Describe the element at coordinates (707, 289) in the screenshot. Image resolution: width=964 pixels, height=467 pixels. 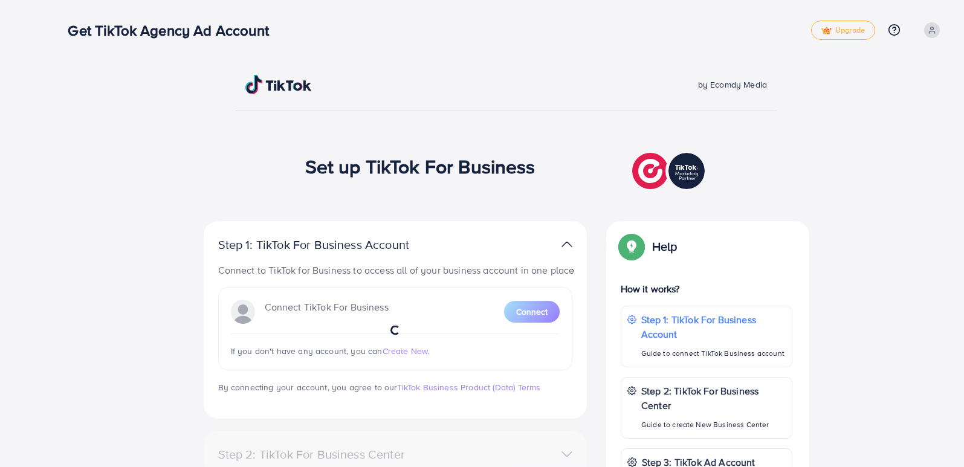
I see `p: How it works?` at that location.